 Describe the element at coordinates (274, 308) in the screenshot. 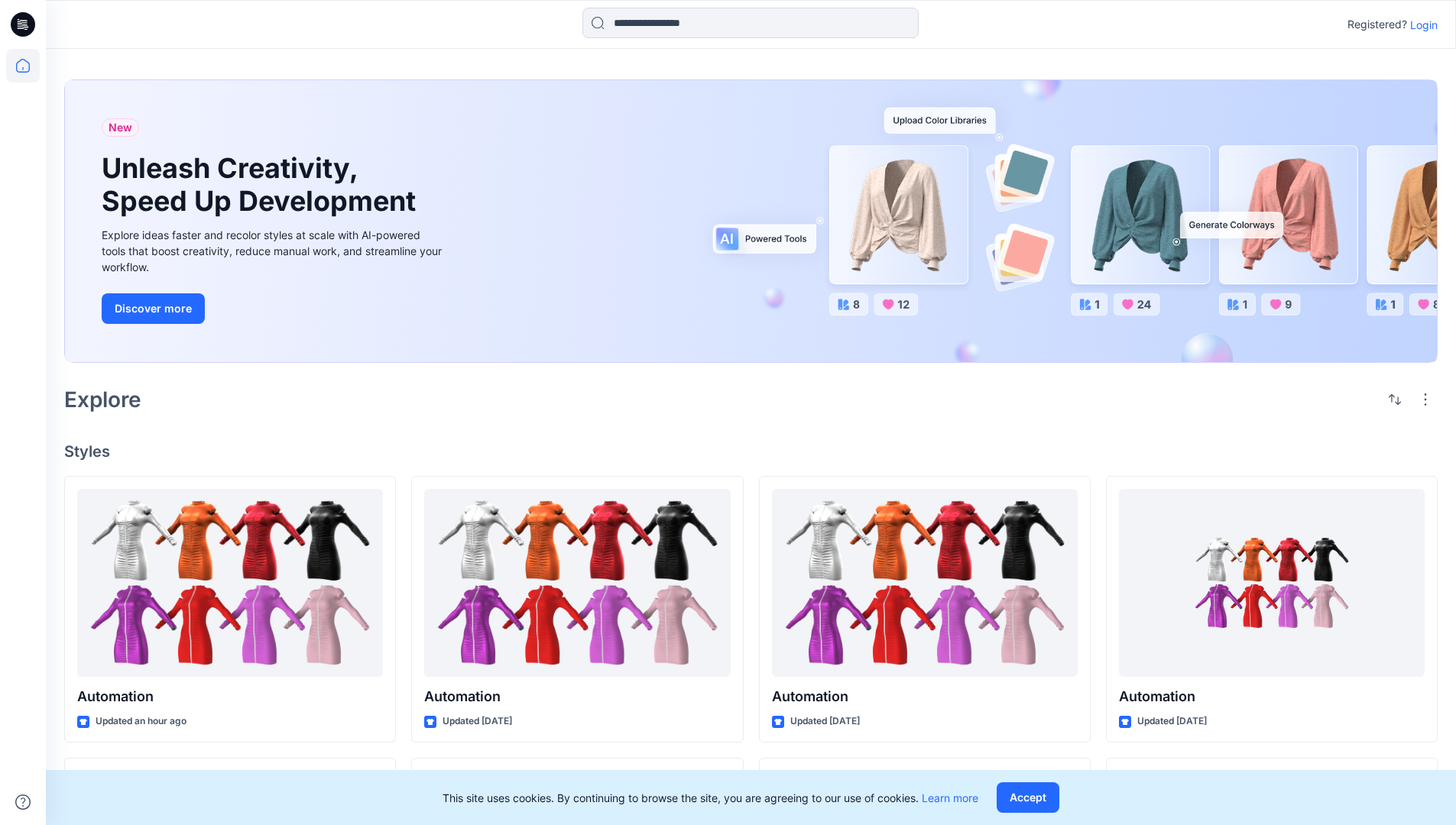

I see `a: Discover more` at that location.